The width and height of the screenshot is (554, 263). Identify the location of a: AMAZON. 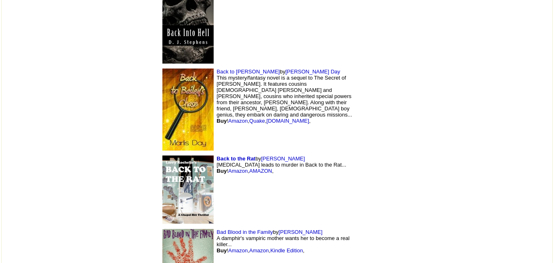
(261, 171).